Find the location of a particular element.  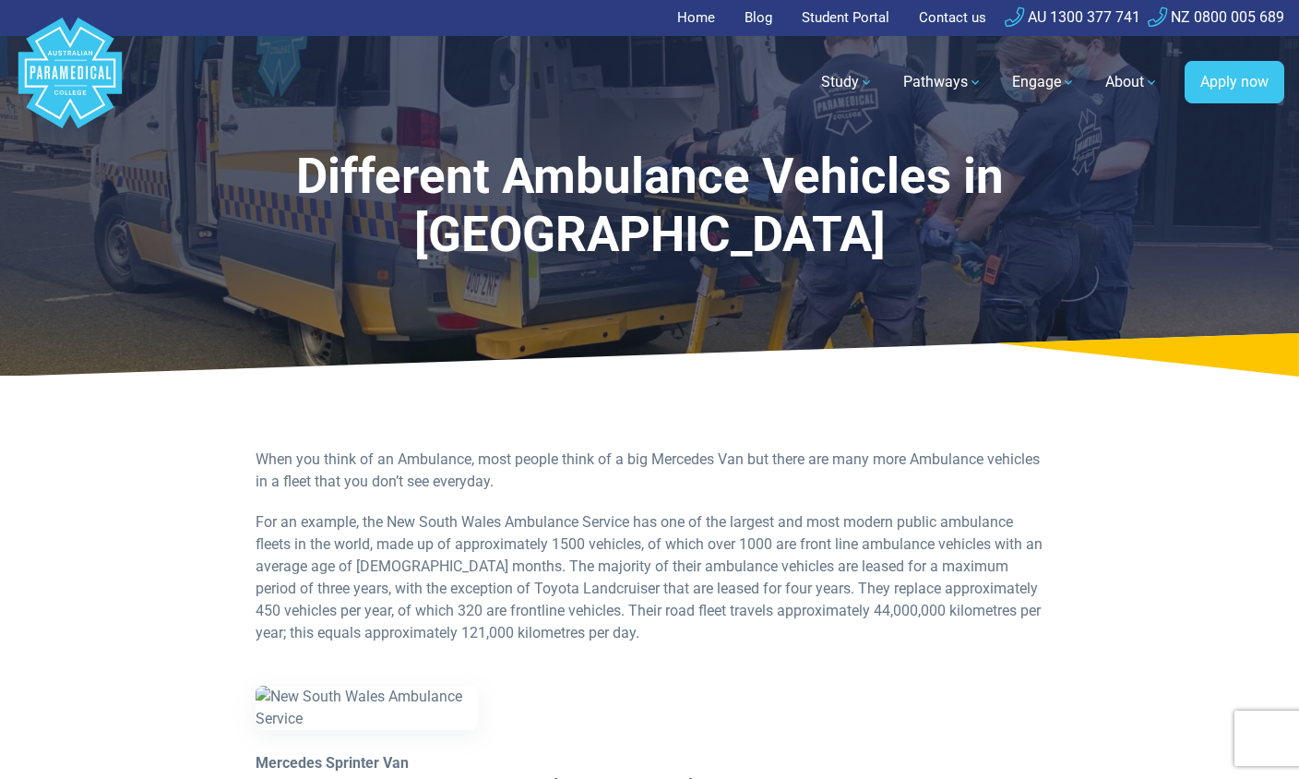

a: Apply now is located at coordinates (1234, 82).